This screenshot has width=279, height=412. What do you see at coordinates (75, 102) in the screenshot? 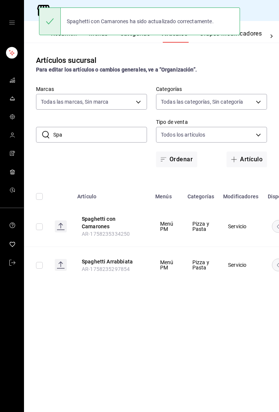
I see `span: Todas las marcas, Sin marca` at bounding box center [75, 102].